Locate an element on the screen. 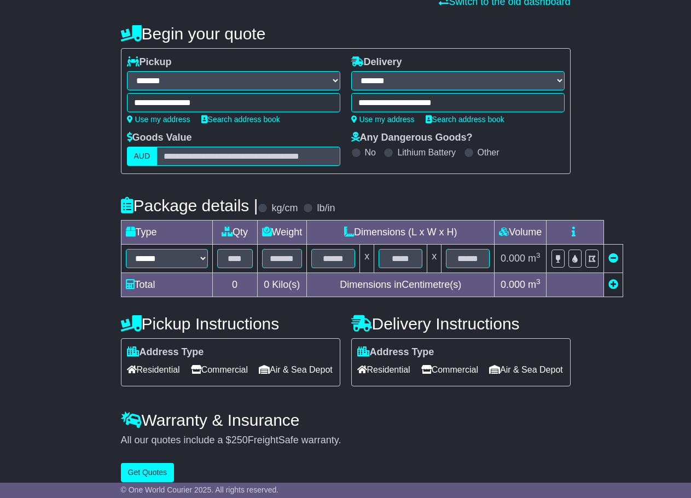  label: Any Dangerous Goods? is located at coordinates (412, 138).